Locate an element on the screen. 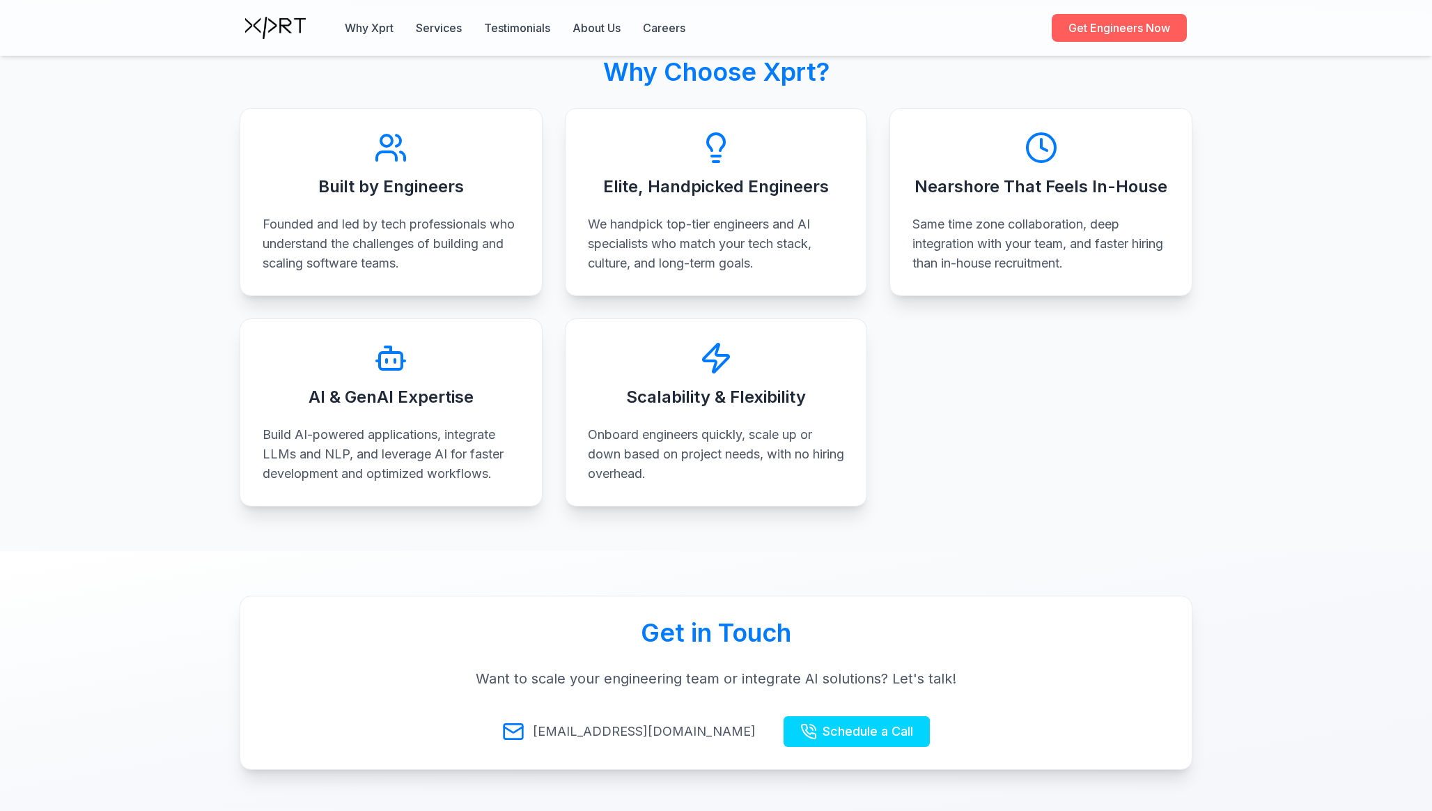 The width and height of the screenshot is (1432, 811). p: Onboard engineers quickly, scale up or down based on project needs, with no hiring overhead. is located at coordinates (716, 454).